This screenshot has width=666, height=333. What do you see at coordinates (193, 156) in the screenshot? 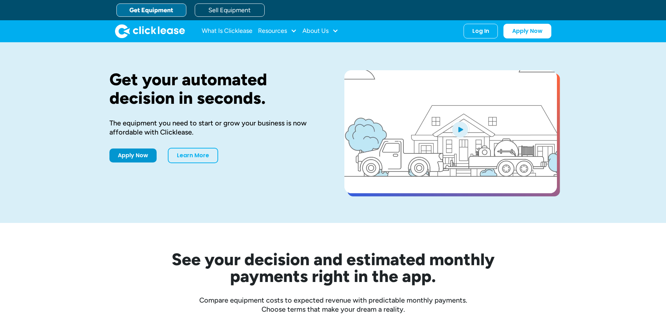
I see `a: Learn More` at bounding box center [193, 156].